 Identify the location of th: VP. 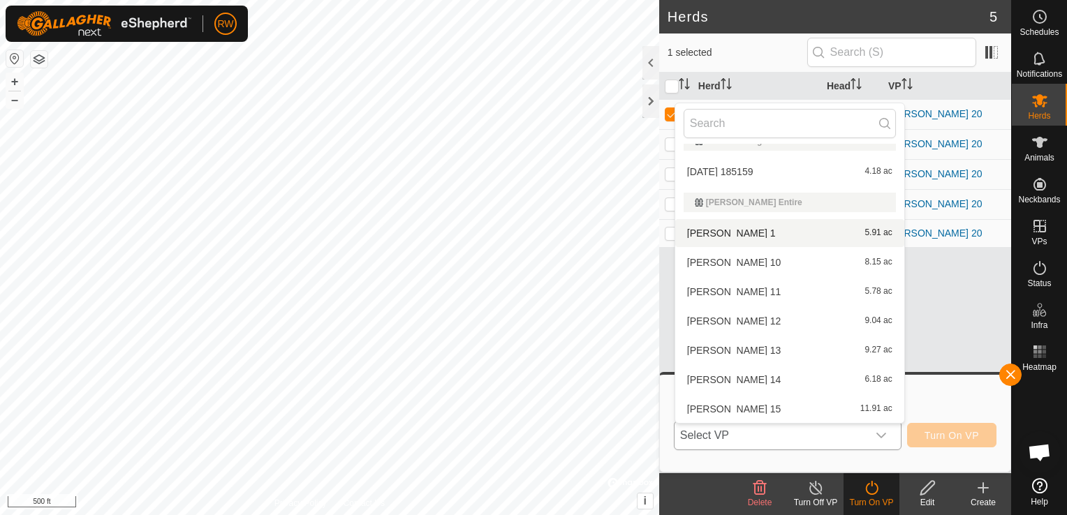
(947, 86).